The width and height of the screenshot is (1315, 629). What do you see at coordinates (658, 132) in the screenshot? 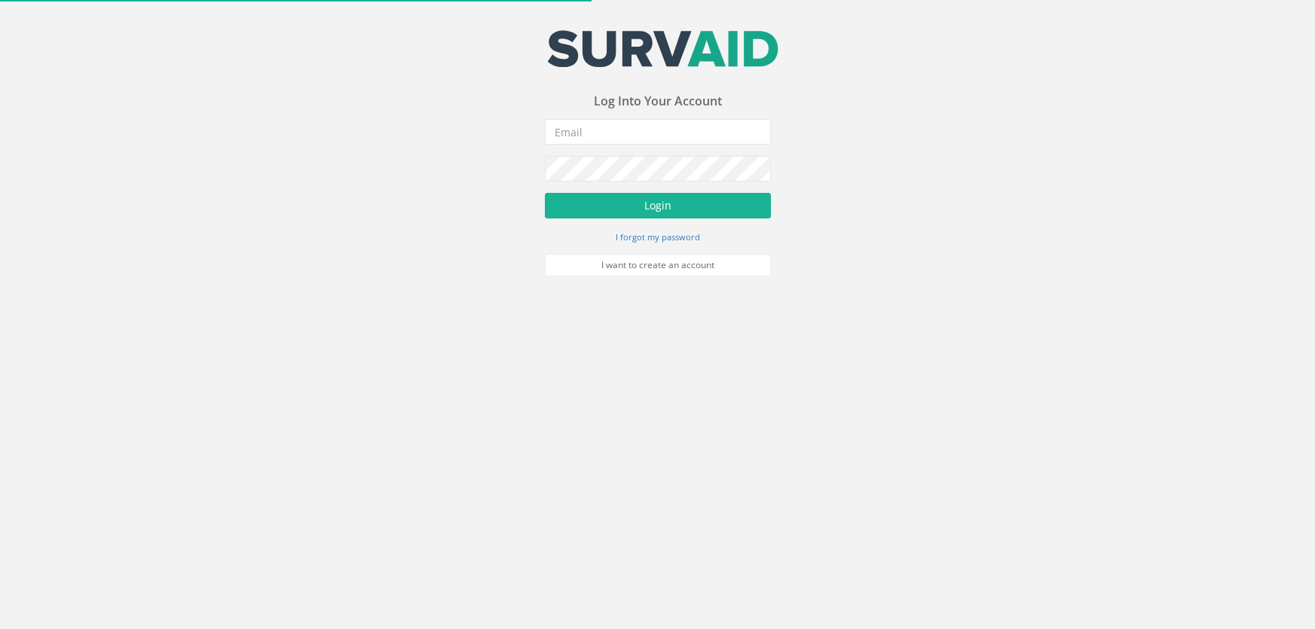
I see `input: Email` at bounding box center [658, 132].